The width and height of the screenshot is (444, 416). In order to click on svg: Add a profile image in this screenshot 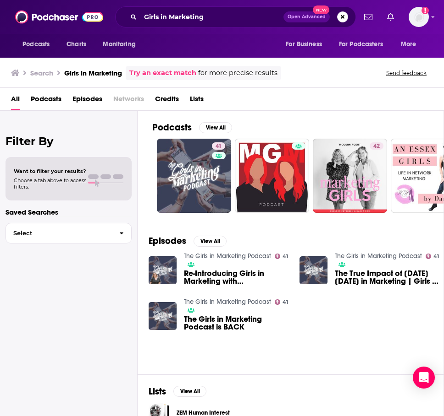, I will do `click(425, 11)`.